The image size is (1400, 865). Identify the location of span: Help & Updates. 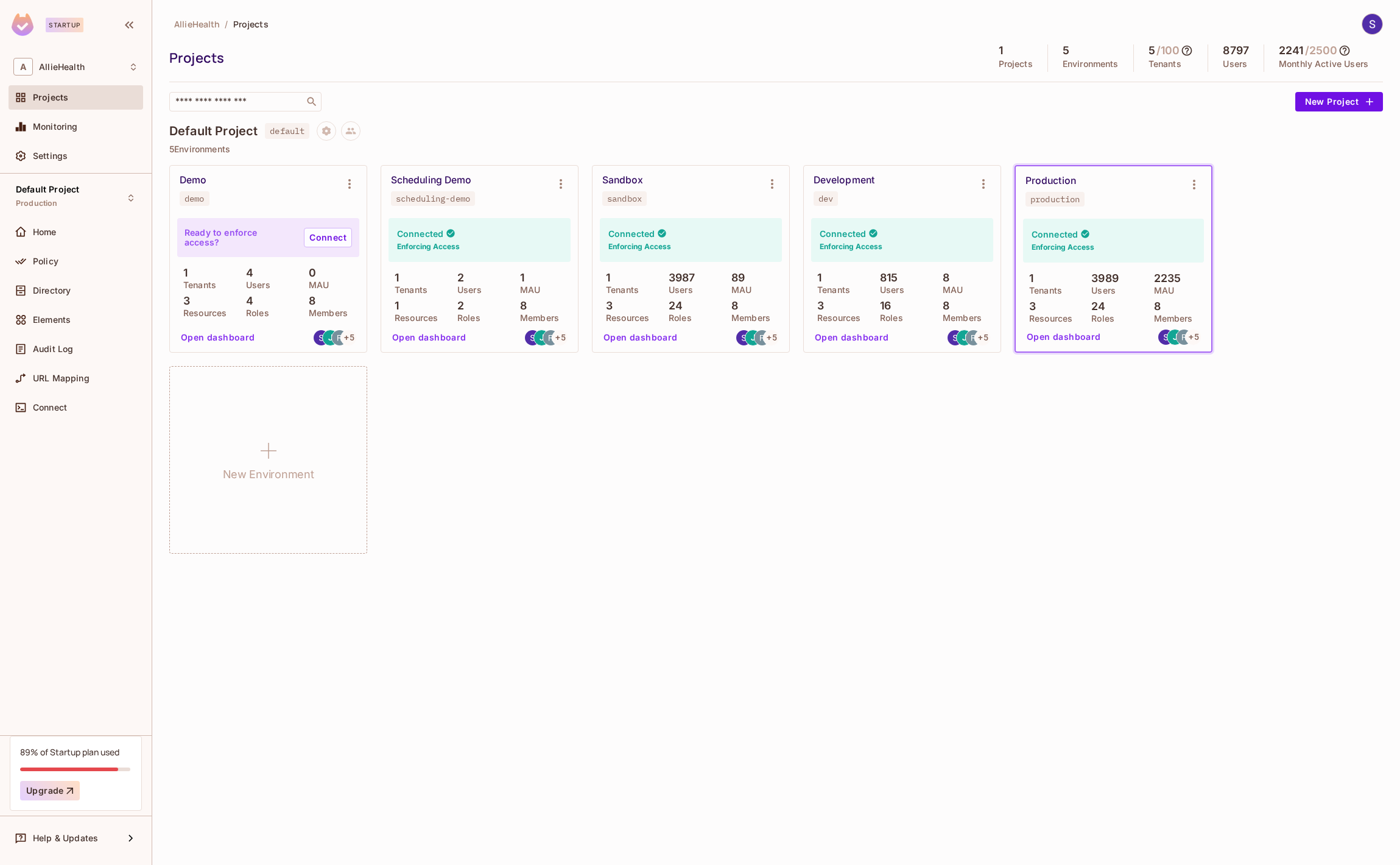
(65, 838).